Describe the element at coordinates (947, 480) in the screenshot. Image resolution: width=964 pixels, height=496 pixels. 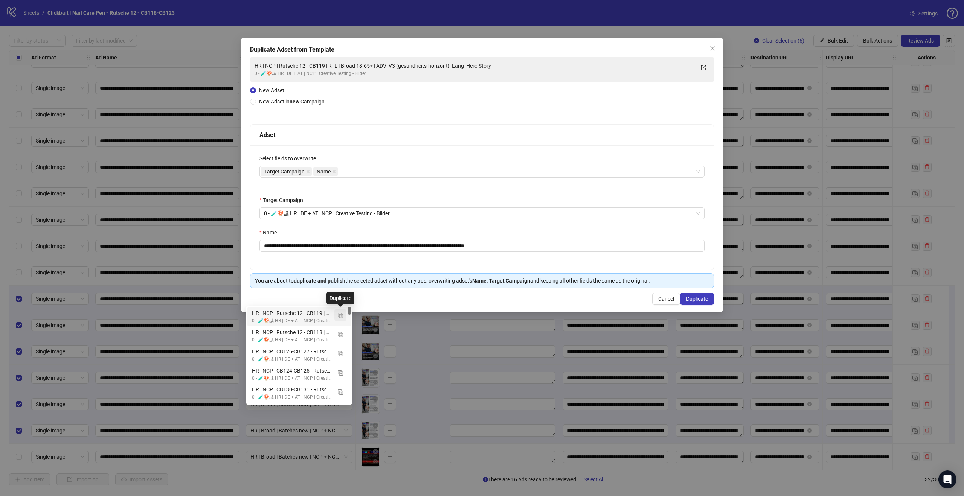
I see `div: Open Intercom Messenger` at that location.